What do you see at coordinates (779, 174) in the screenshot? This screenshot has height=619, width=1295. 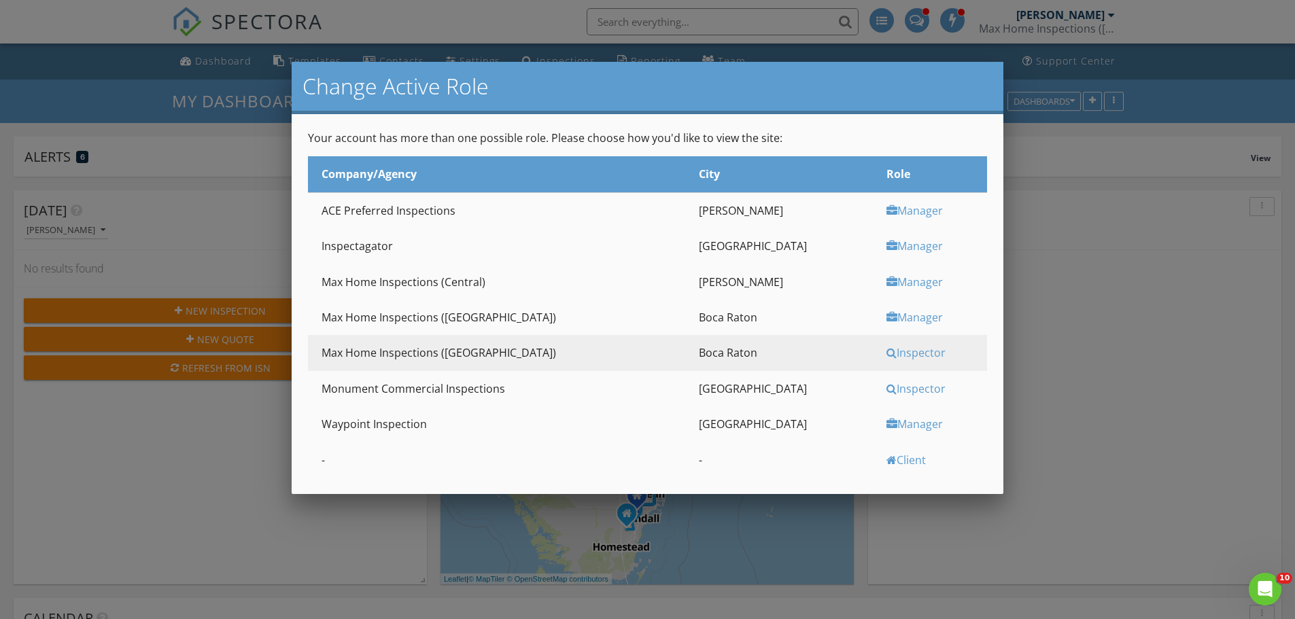 I see `th: City` at bounding box center [779, 174].